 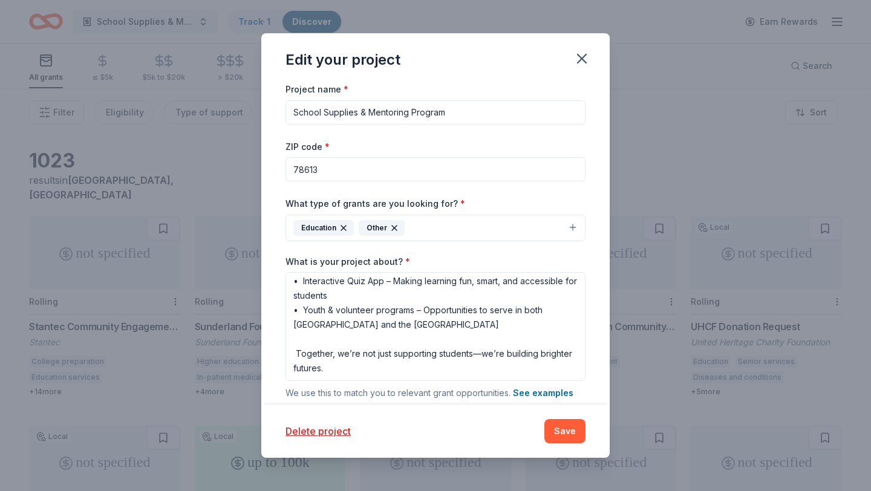 What do you see at coordinates (382, 228) in the screenshot?
I see `div: Other` at bounding box center [382, 228].